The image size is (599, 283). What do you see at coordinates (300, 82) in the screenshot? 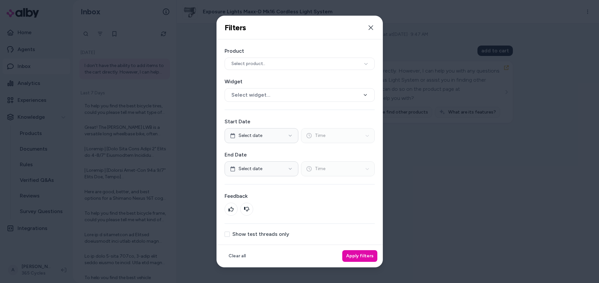
I see `label: Widget` at bounding box center [300, 82].